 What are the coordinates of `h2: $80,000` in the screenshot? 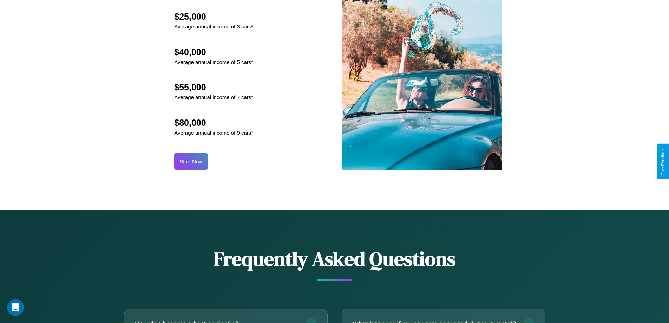 It's located at (214, 123).